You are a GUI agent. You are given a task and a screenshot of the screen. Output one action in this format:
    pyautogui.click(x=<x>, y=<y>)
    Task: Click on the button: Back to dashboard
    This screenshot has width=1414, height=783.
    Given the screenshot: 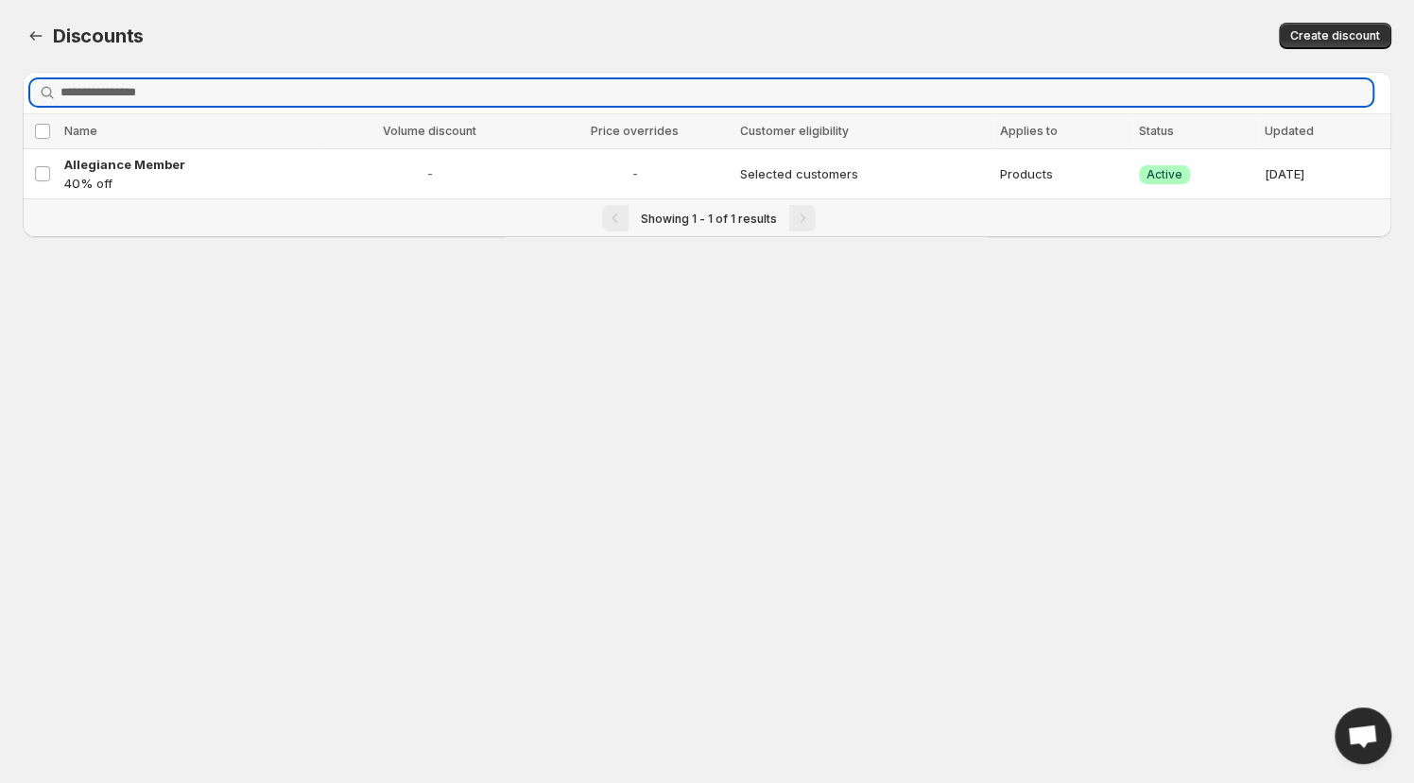 What is the action you would take?
    pyautogui.click(x=36, y=36)
    